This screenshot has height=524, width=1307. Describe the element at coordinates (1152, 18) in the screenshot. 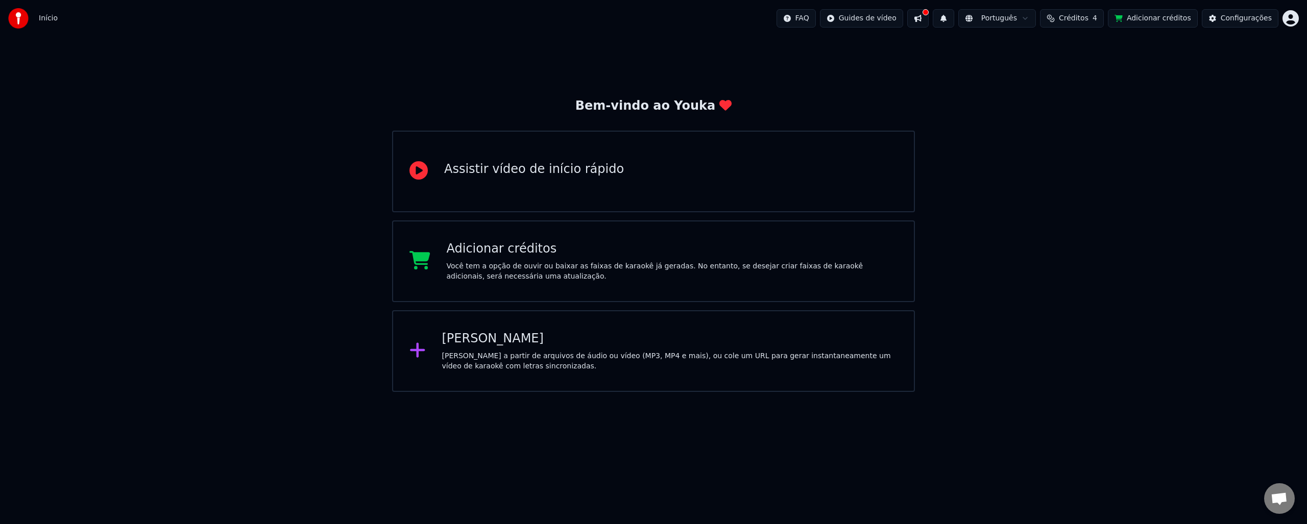

I see `button: Adicionar créditos` at that location.